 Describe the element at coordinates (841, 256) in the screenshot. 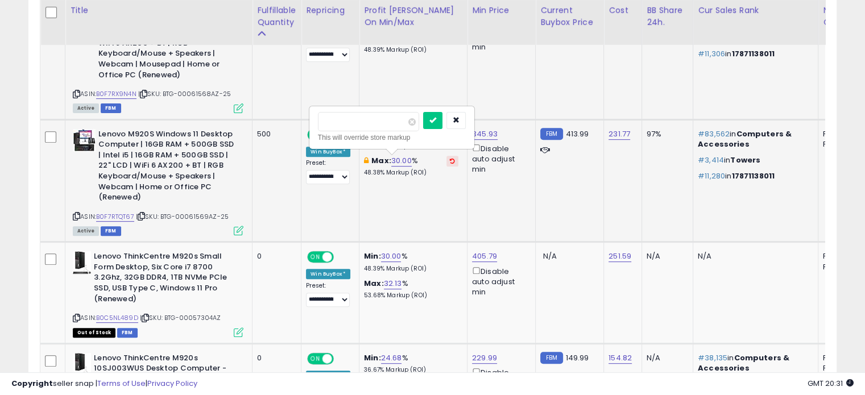

I see `div: FBA: n/a` at that location.